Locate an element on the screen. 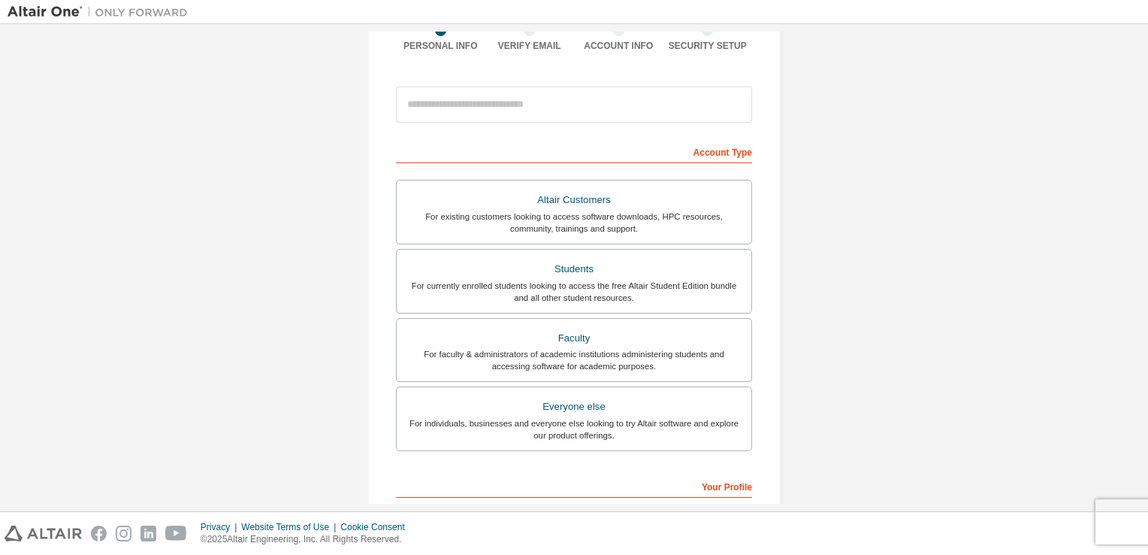 This screenshot has width=1148, height=555. div: Account Type is located at coordinates (574, 151).